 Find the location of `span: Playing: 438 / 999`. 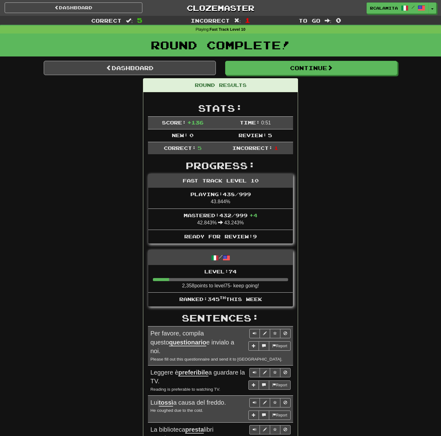

span: Playing: 438 / 999 is located at coordinates (221, 194).